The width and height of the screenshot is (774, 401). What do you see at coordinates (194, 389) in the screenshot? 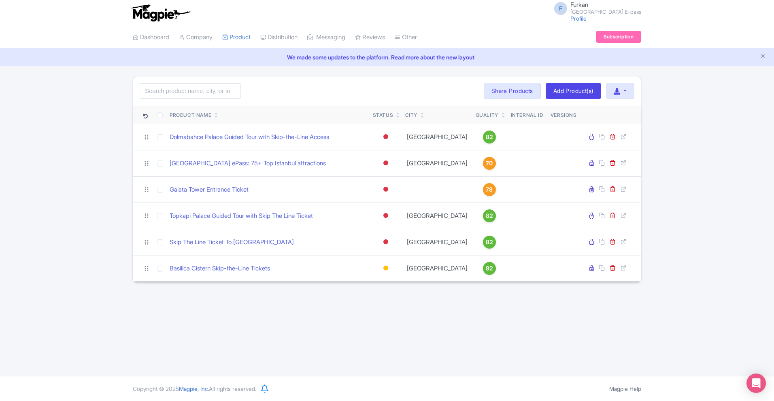
I see `span: Magpie, Inc.` at bounding box center [194, 389].